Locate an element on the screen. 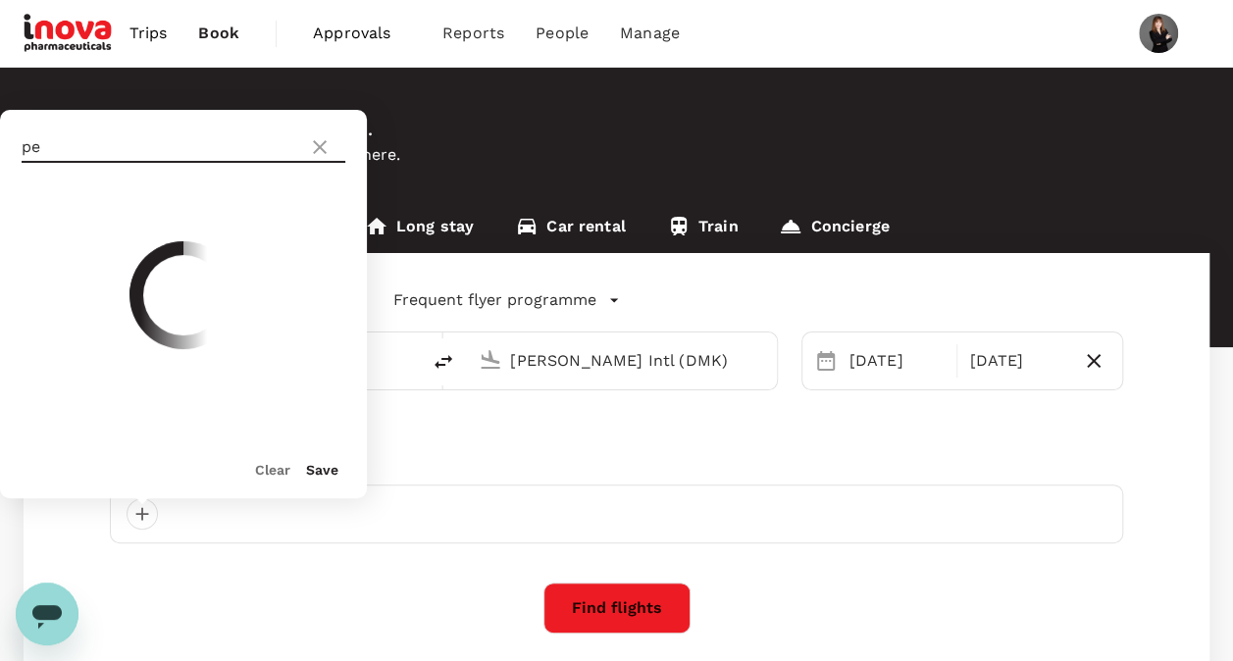 The image size is (1233, 661). img: iNova Pharmaceuticals is located at coordinates (69, 33).